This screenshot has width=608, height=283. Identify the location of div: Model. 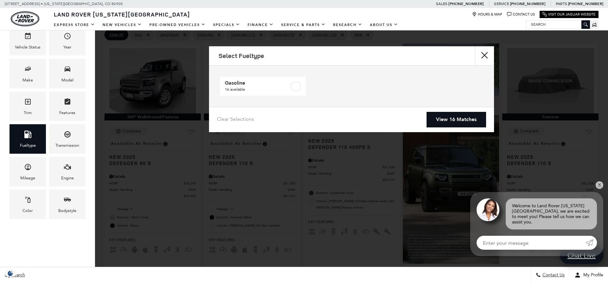
(67, 80).